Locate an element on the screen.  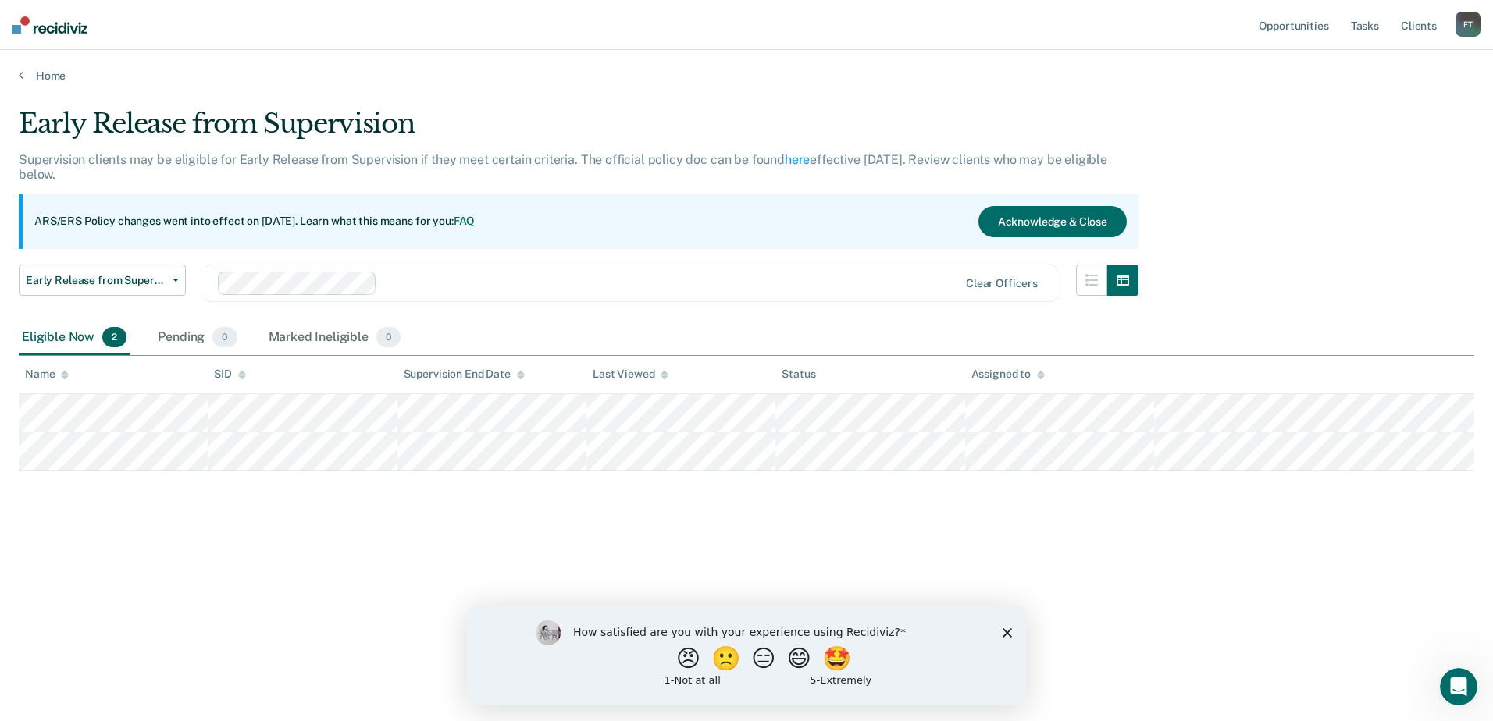
div: Last Viewed is located at coordinates (630, 374).